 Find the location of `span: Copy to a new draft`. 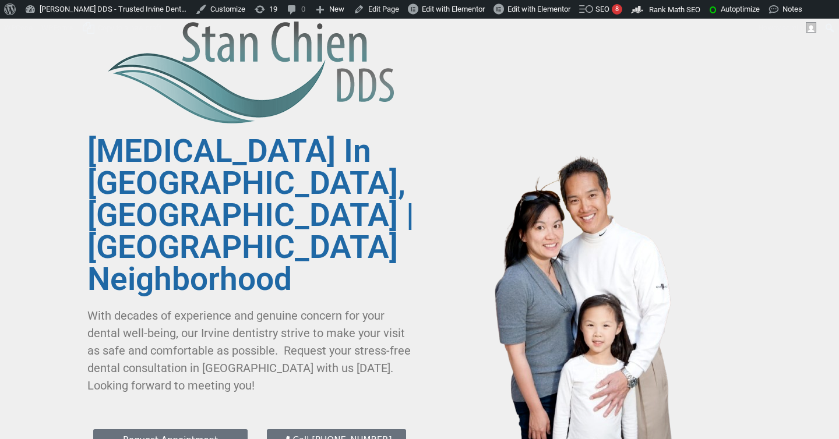

span: Copy to a new draft is located at coordinates (129, 28).